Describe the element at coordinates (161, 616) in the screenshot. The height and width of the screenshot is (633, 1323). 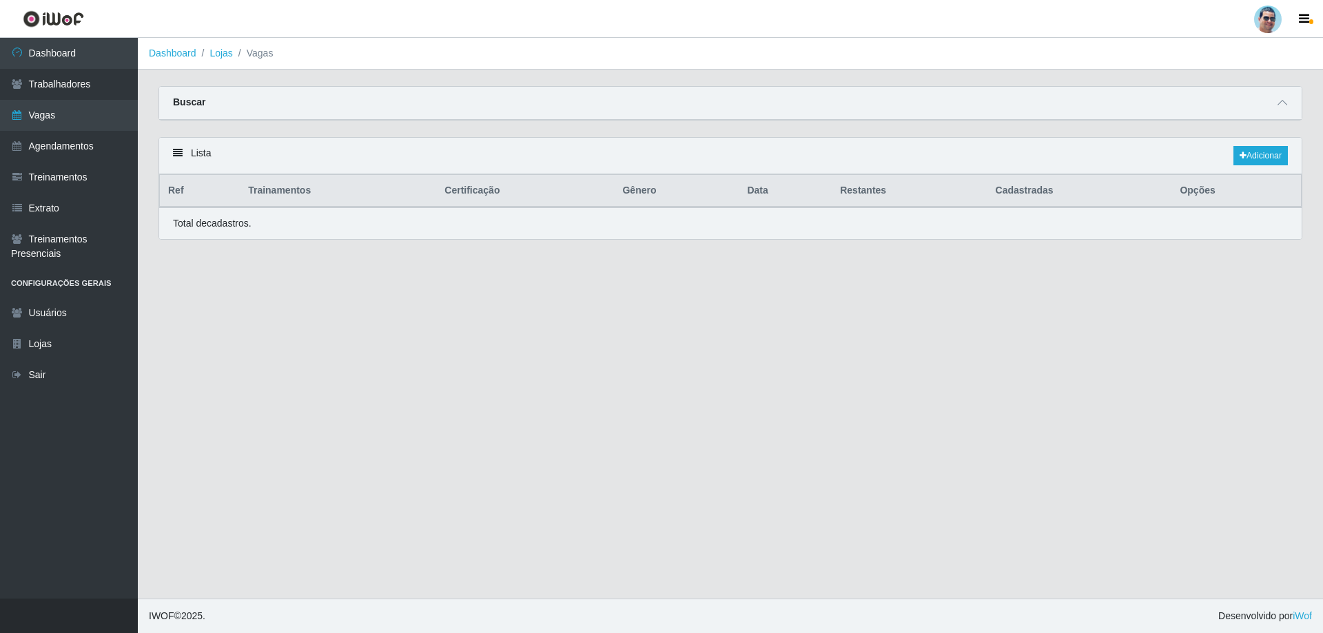
I see `span: IWOF` at that location.